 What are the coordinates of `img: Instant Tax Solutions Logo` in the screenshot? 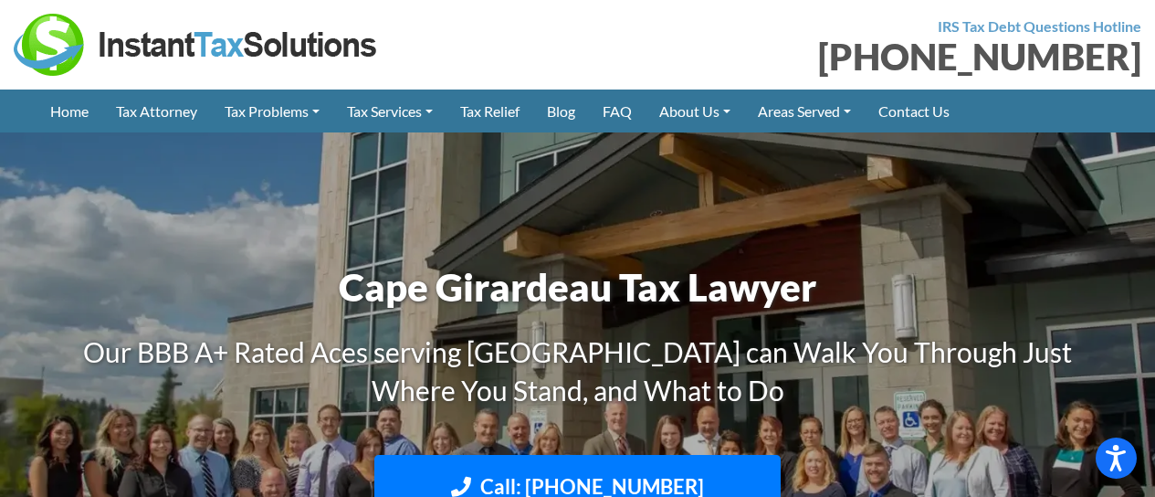 It's located at (196, 45).